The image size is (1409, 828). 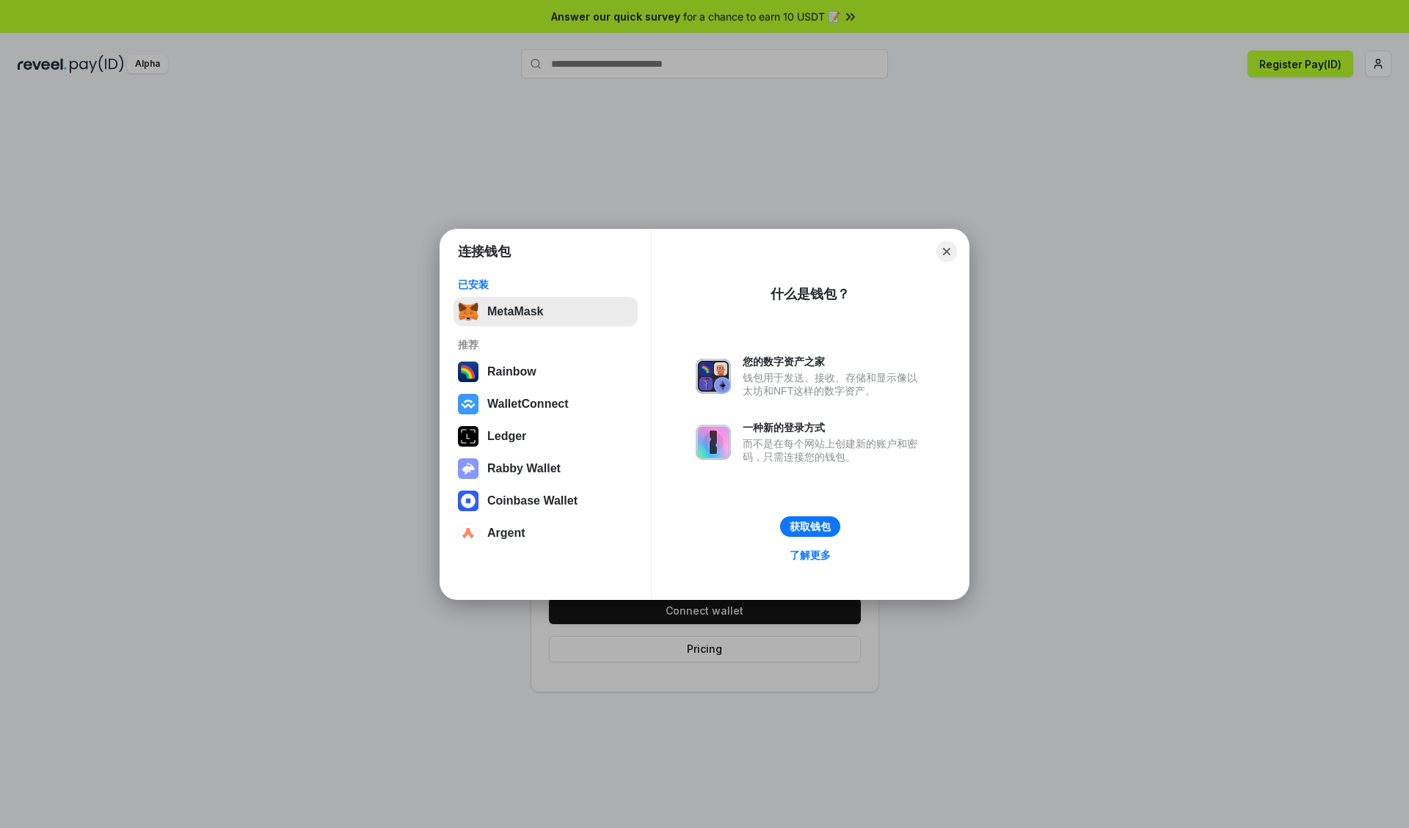 I want to click on button: 获取钱包, so click(x=810, y=527).